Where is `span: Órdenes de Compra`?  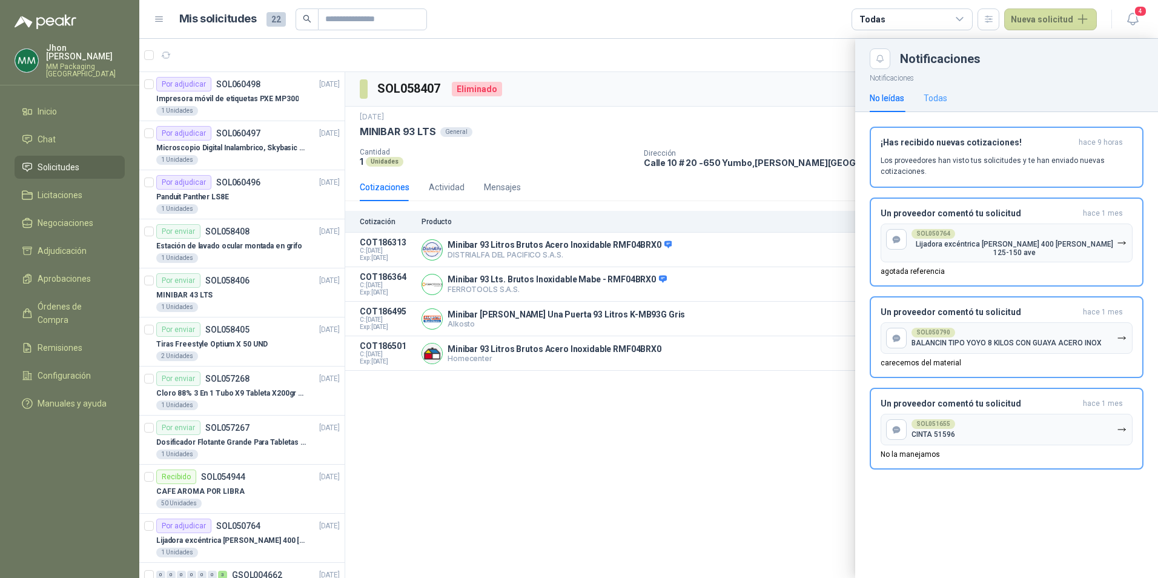 span: Órdenes de Compra is located at coordinates (75, 313).